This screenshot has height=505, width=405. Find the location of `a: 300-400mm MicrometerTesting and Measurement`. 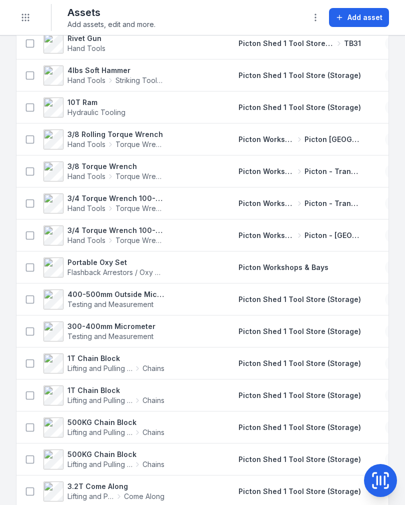

a: 300-400mm MicrometerTesting and Measurement is located at coordinates (100, 332).